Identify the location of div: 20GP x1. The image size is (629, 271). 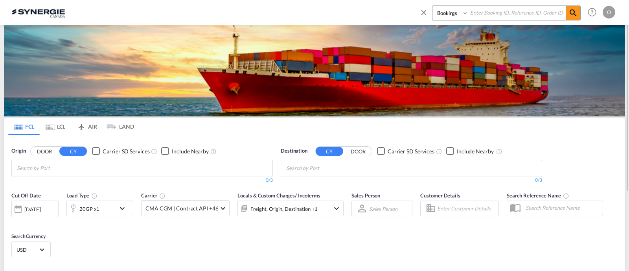
(89, 209).